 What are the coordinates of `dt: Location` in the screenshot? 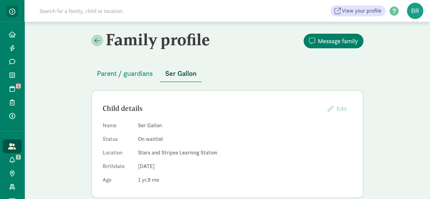 It's located at (118, 154).